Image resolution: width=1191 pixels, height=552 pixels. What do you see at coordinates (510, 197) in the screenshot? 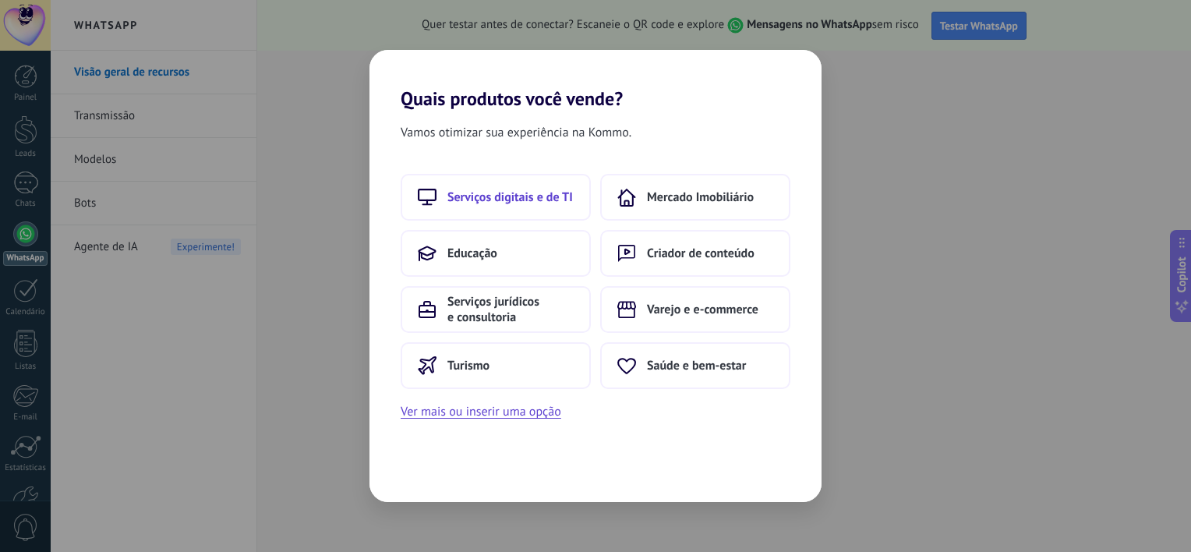
I see `span: Serviços digitais e de TI` at bounding box center [510, 197].